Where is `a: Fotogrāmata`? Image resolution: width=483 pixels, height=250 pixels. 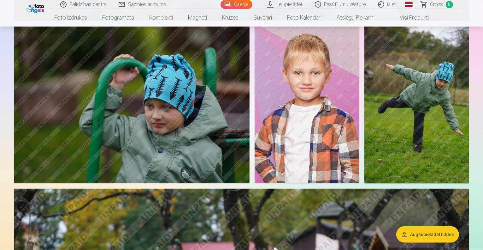 a: Fotogrāmata is located at coordinates (118, 18).